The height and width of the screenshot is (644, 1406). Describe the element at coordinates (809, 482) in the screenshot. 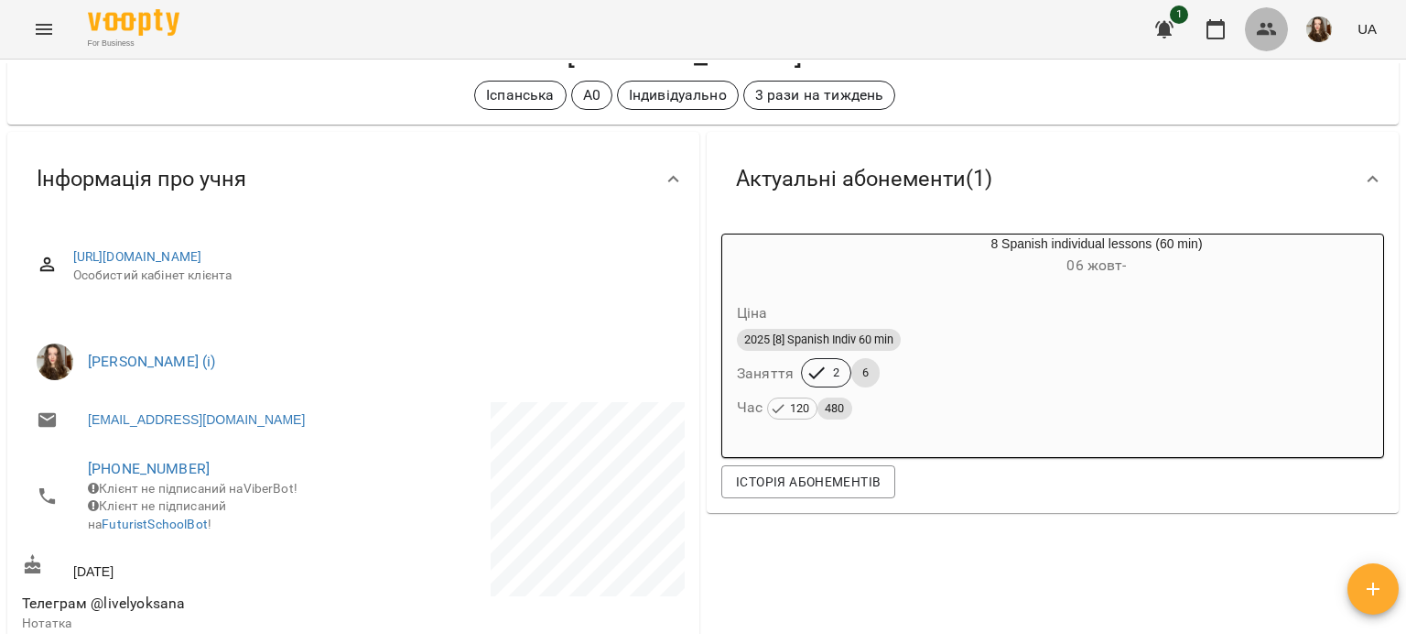

I see `button: Історія абонементів` at that location.